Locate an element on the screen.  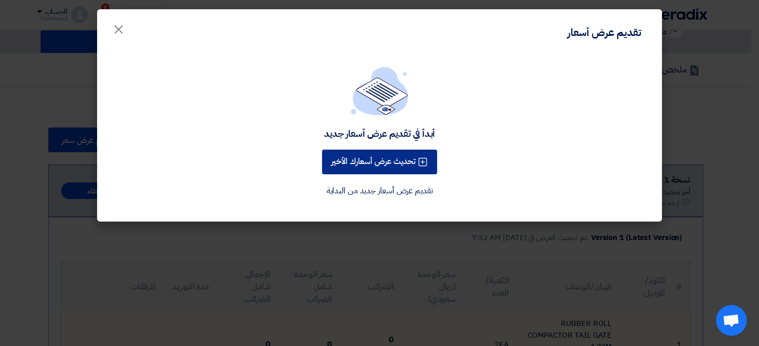
img: empty_state_list.svg is located at coordinates (380, 91).